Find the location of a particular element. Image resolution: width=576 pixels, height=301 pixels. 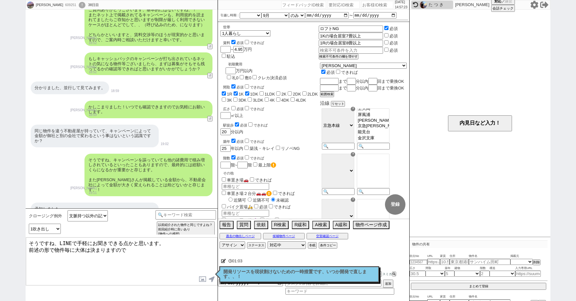

label: 近隣可 is located at coordinates (236, 200).